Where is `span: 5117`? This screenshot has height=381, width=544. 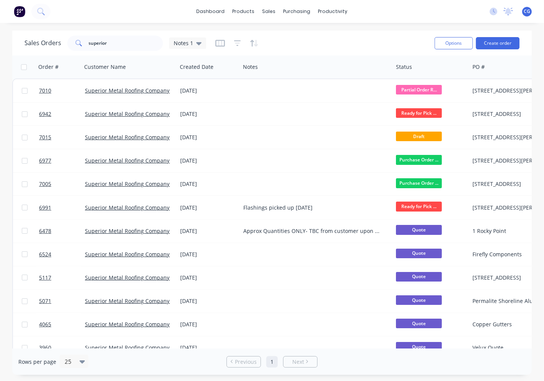
span: 5117 is located at coordinates (45, 278).